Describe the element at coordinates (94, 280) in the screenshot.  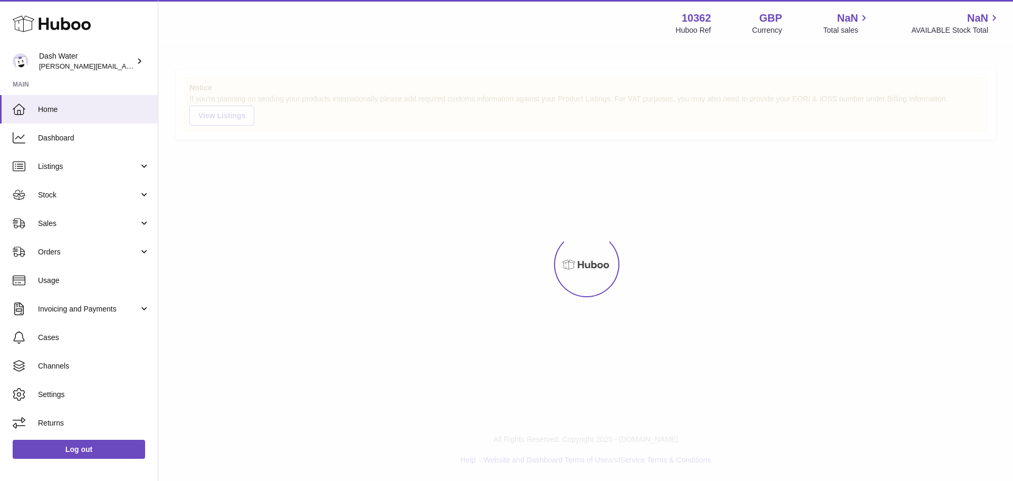
I see `span: Usage` at that location.